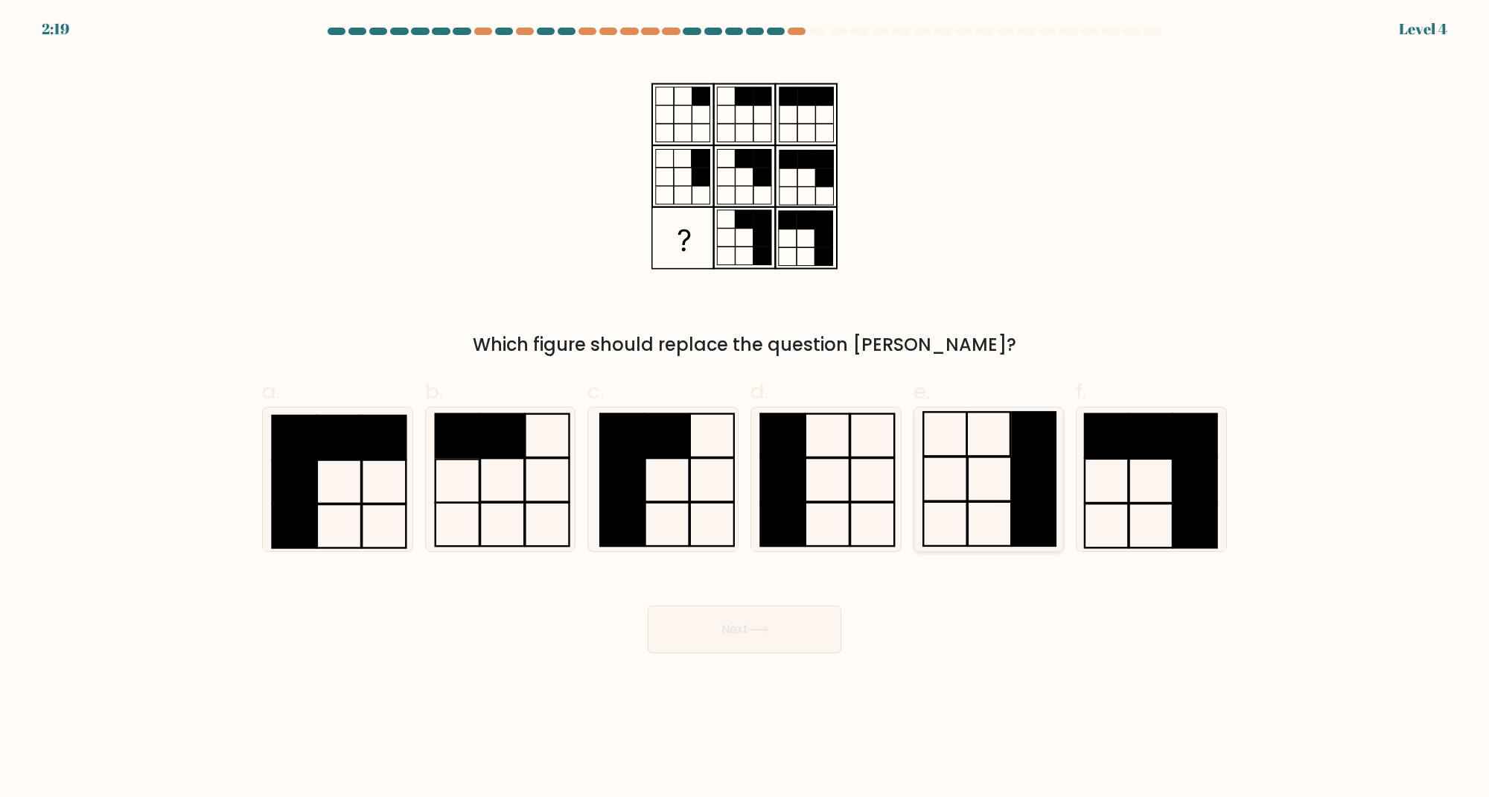 The height and width of the screenshot is (797, 1489). Describe the element at coordinates (596, 391) in the screenshot. I see `span: c.` at that location.